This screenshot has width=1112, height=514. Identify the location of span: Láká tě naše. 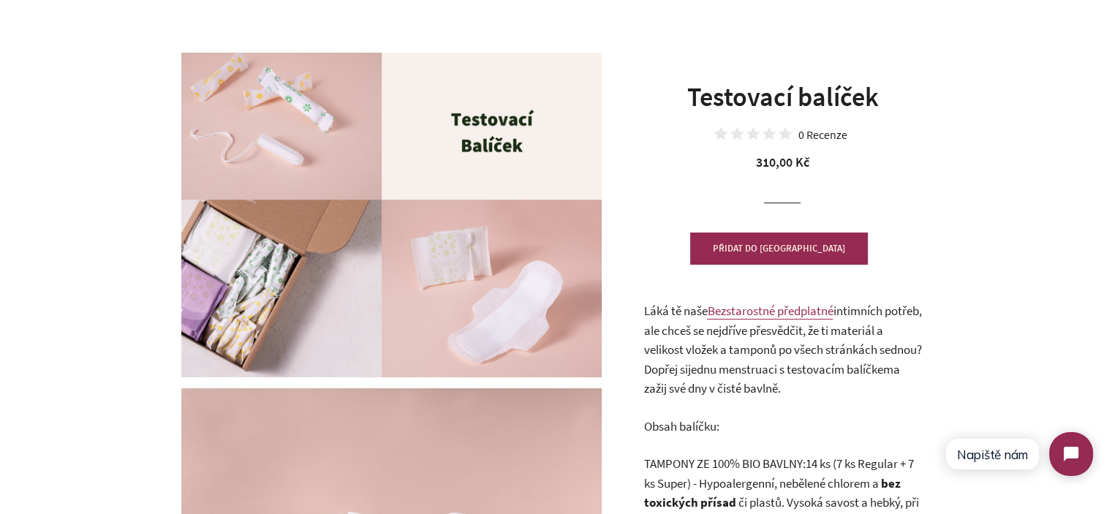
(675, 311).